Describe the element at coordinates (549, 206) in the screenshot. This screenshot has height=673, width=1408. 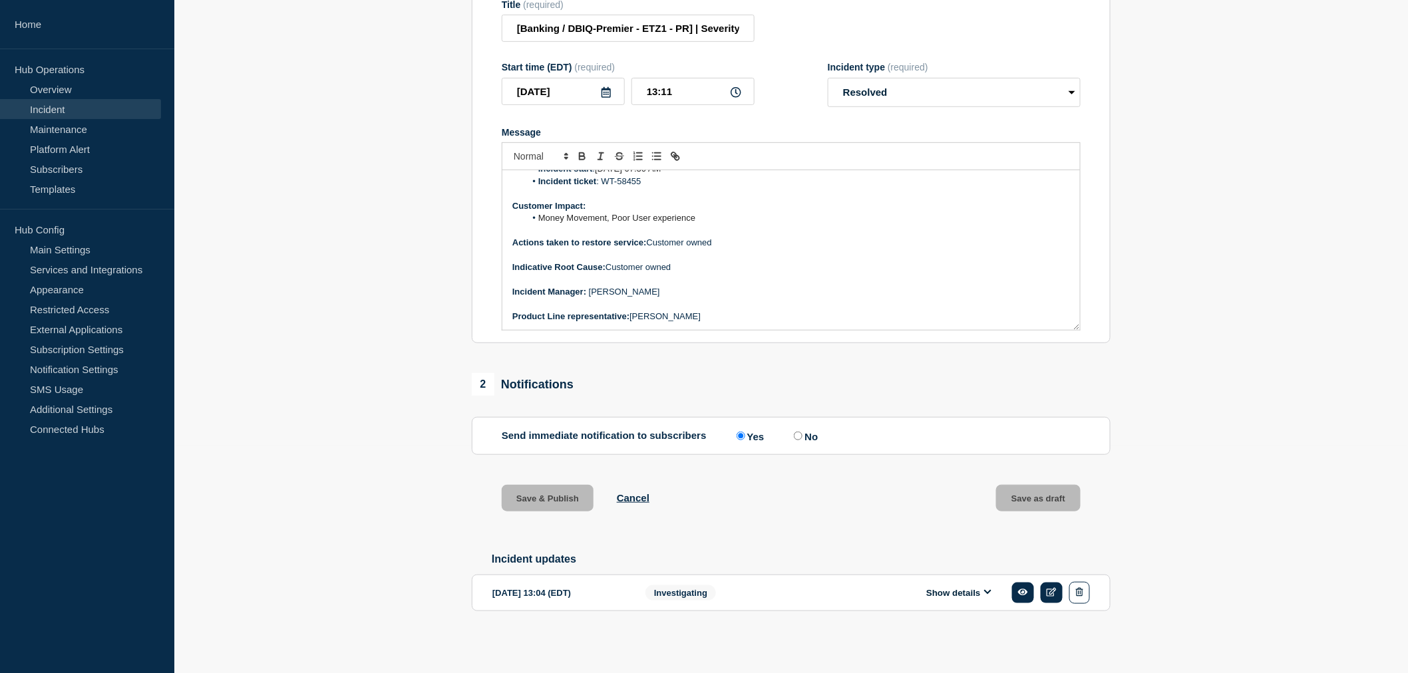
I see `strong: Customer Impact:` at that location.